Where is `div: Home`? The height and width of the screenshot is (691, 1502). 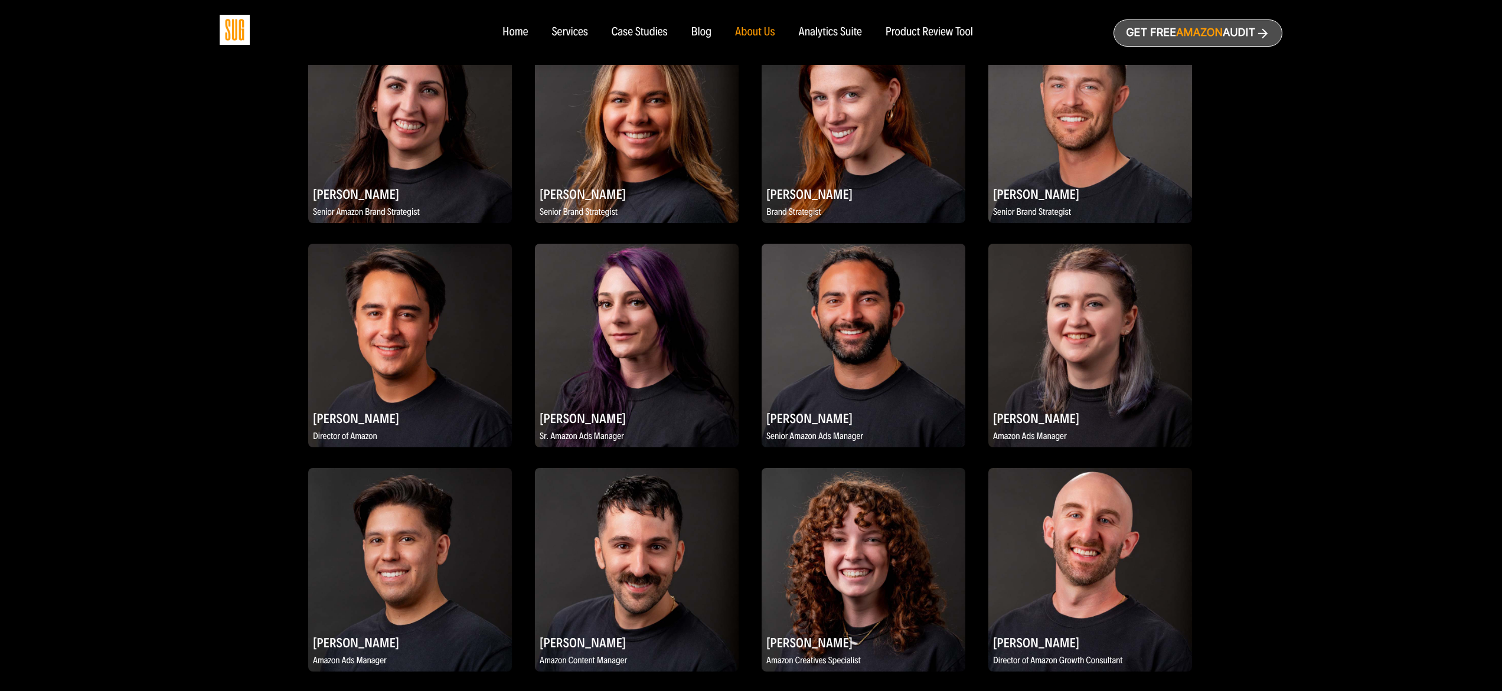
div: Home is located at coordinates (515, 32).